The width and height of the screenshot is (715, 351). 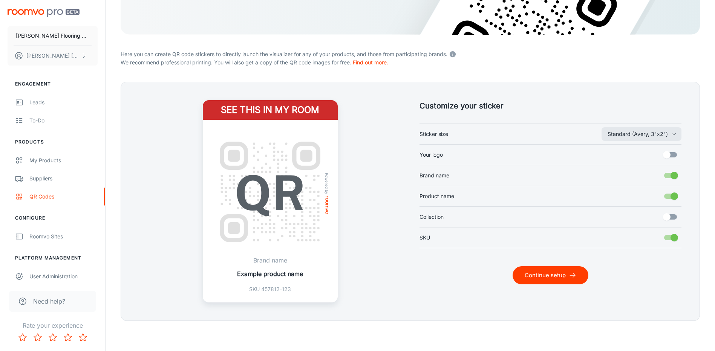 What do you see at coordinates (270, 289) in the screenshot?
I see `p: SKU 457812-123` at bounding box center [270, 289].